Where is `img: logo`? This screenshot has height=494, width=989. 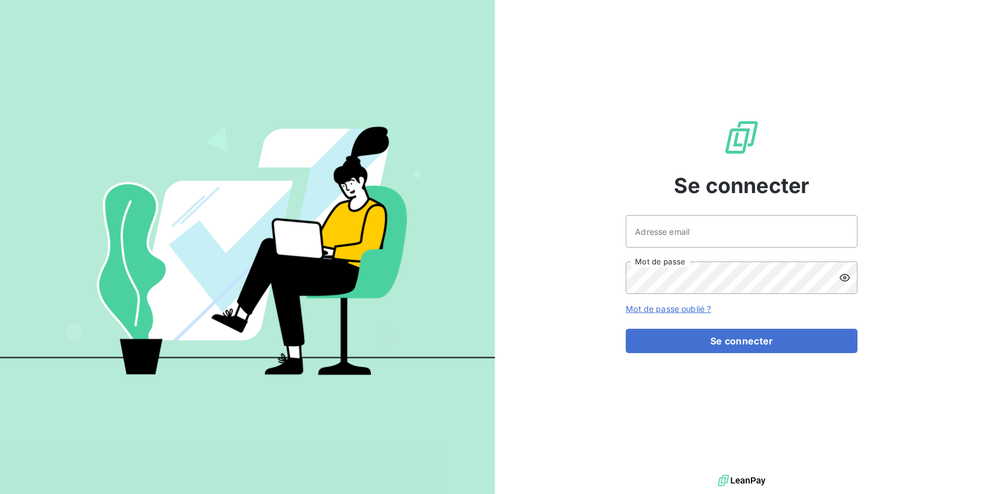 img: logo is located at coordinates (742, 480).